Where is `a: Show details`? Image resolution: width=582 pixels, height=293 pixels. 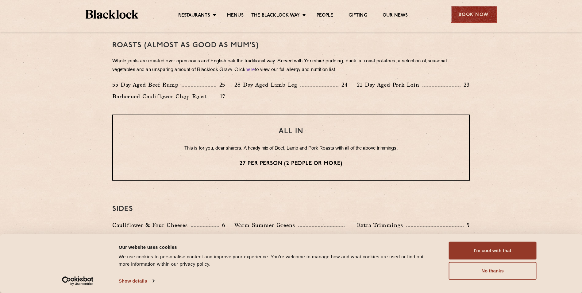
a: Show details is located at coordinates (137, 281).